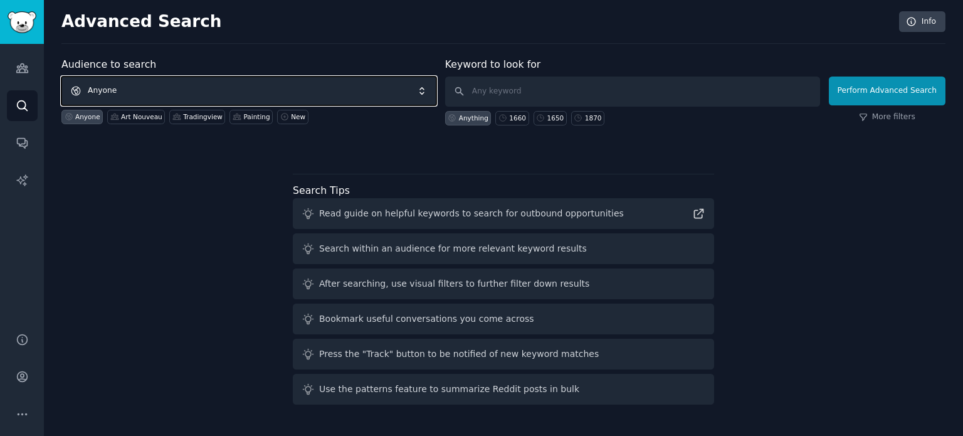  I want to click on a: Info, so click(922, 22).